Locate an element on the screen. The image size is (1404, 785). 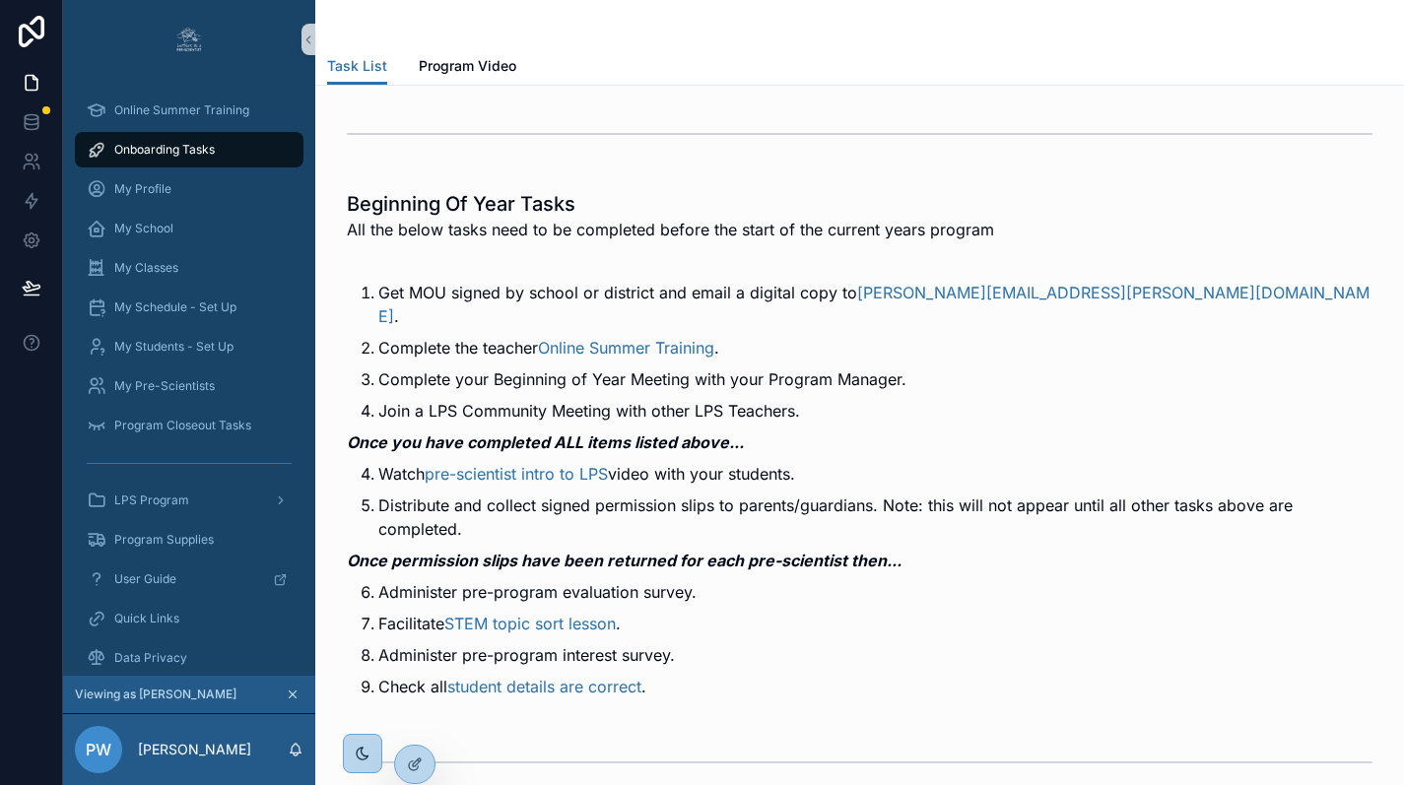
span: Program Closeout Tasks is located at coordinates (182, 426).